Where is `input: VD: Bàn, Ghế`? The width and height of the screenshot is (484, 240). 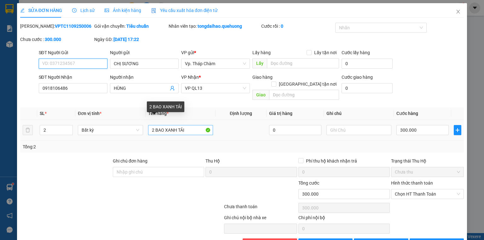
input: VD: Bàn, Ghế is located at coordinates (181, 130).